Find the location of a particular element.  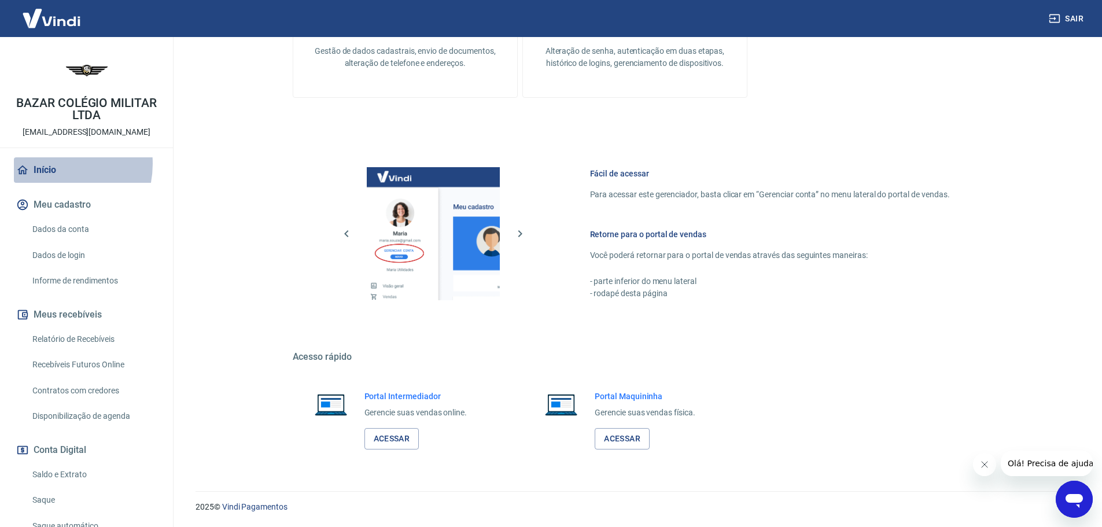

p: - rodapé desta página is located at coordinates (770, 293).